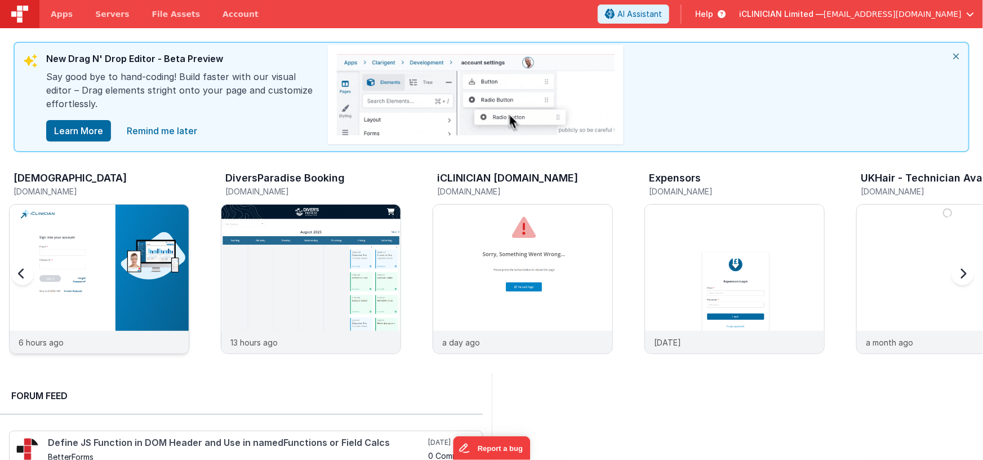 The image size is (983, 460). I want to click on i: close, so click(956, 56).